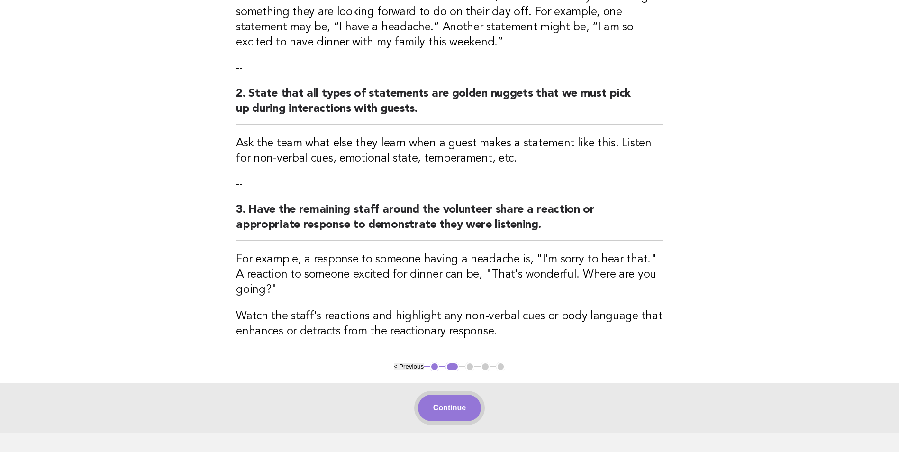 The image size is (899, 452). Describe the element at coordinates (435, 367) in the screenshot. I see `button: 1` at that location.